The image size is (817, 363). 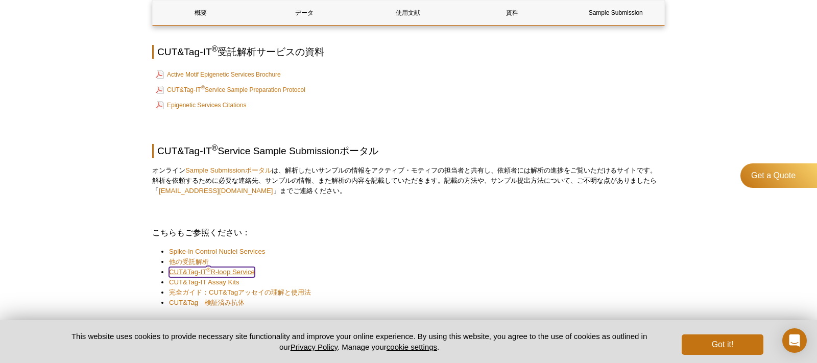 What do you see at coordinates (228, 170) in the screenshot?
I see `a: Sample Submissionポータル` at bounding box center [228, 170].